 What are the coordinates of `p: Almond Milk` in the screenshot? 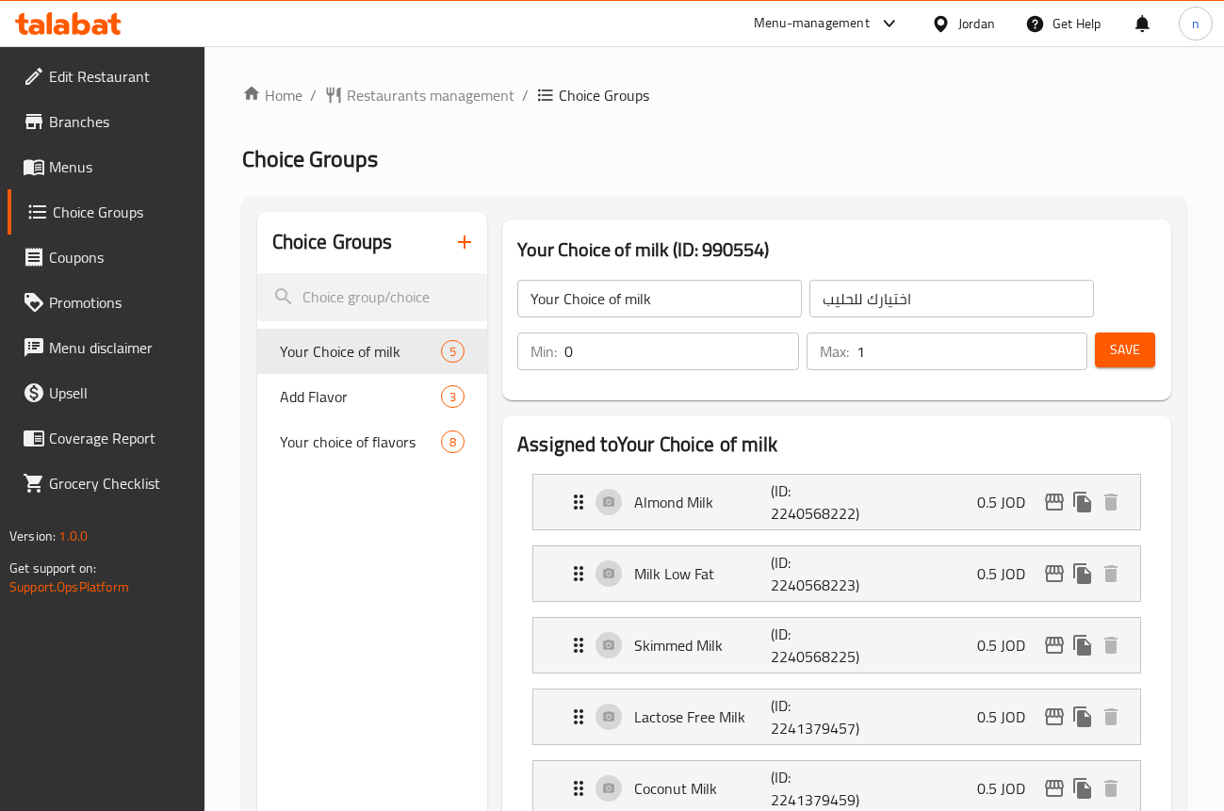 It's located at (702, 502).